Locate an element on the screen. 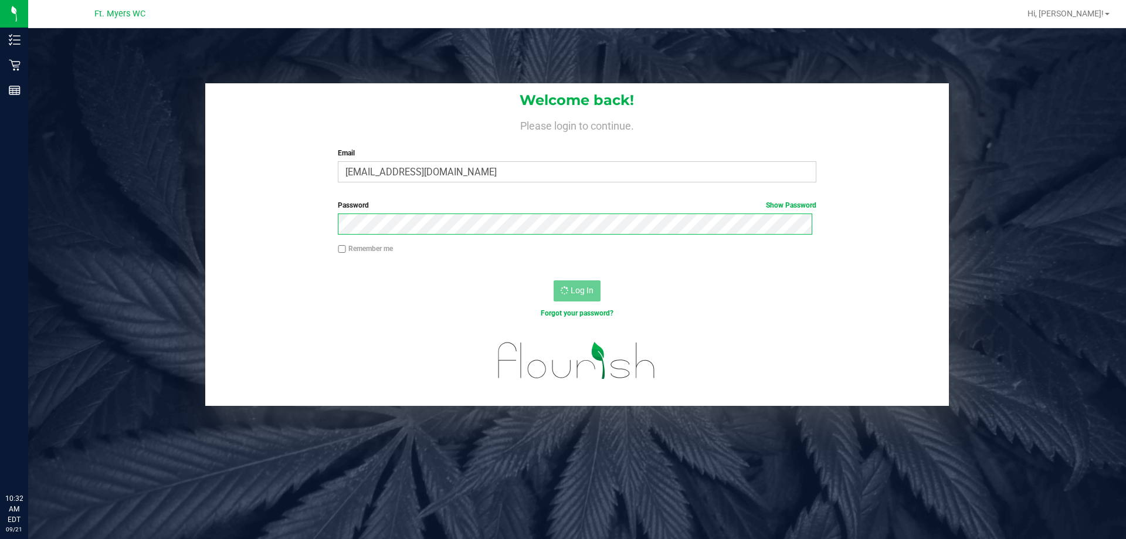 Image resolution: width=1126 pixels, height=539 pixels. button: Log In is located at coordinates (577, 291).